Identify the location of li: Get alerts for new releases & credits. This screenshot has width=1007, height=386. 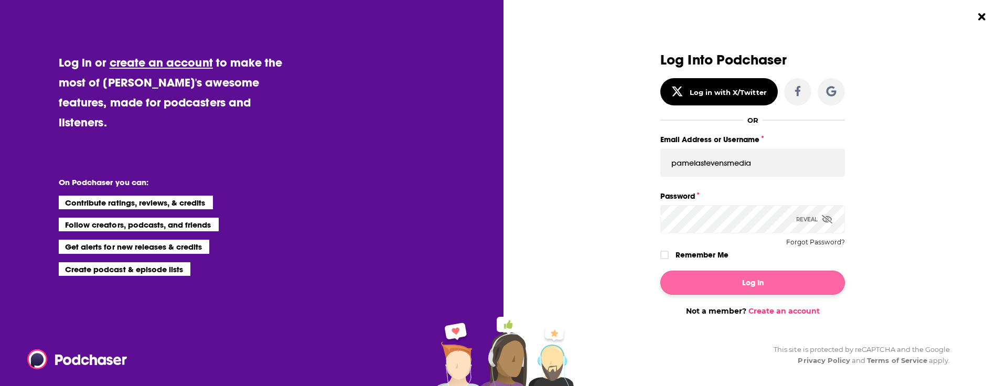
(134, 246).